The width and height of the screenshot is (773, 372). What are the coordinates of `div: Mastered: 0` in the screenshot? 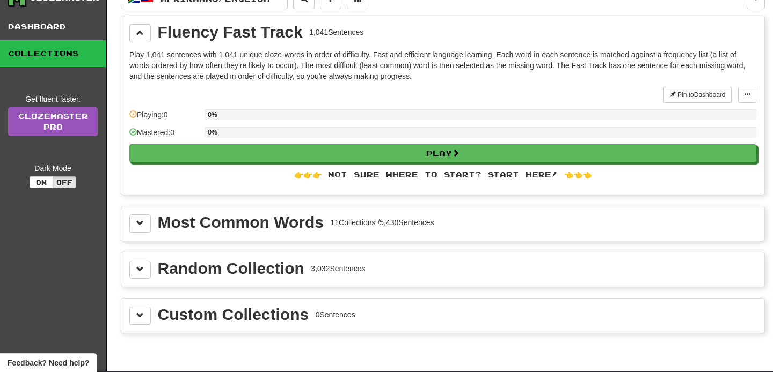 It's located at (164, 136).